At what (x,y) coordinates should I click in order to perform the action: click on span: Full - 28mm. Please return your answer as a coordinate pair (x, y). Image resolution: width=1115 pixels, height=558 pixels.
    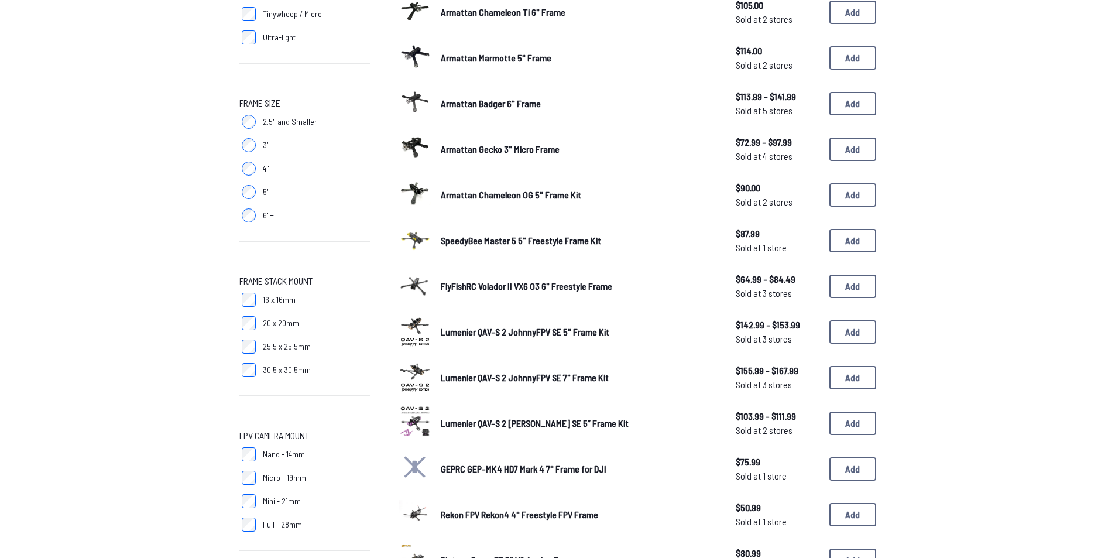
    Looking at the image, I should click on (282, 525).